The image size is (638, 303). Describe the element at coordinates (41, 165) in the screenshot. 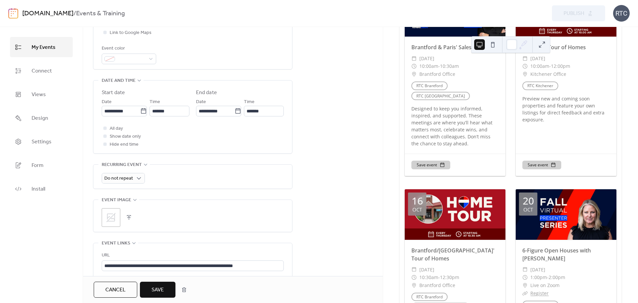

I see `a: Form` at that location.